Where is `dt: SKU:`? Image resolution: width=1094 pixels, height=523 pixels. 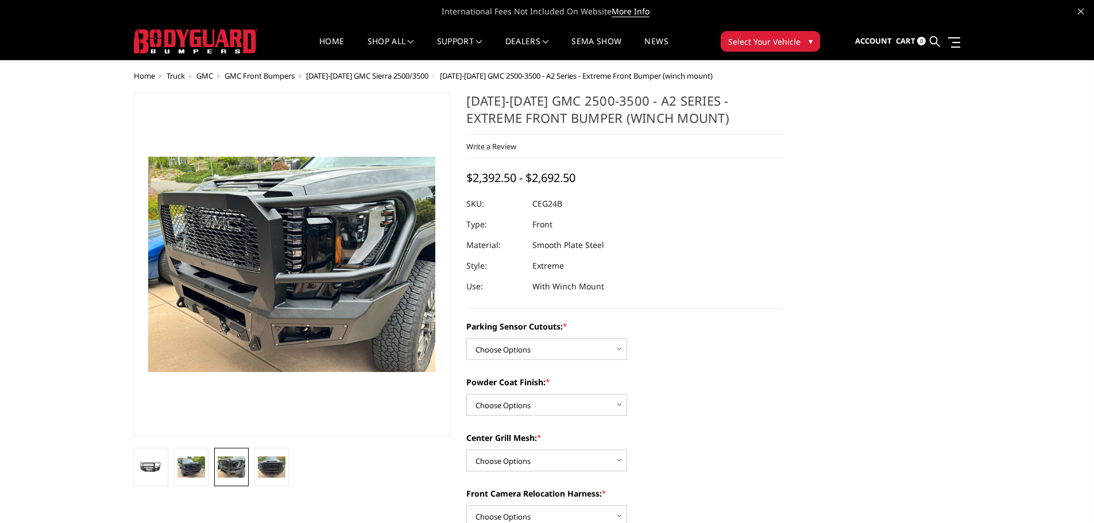 dt: SKU: is located at coordinates (495, 204).